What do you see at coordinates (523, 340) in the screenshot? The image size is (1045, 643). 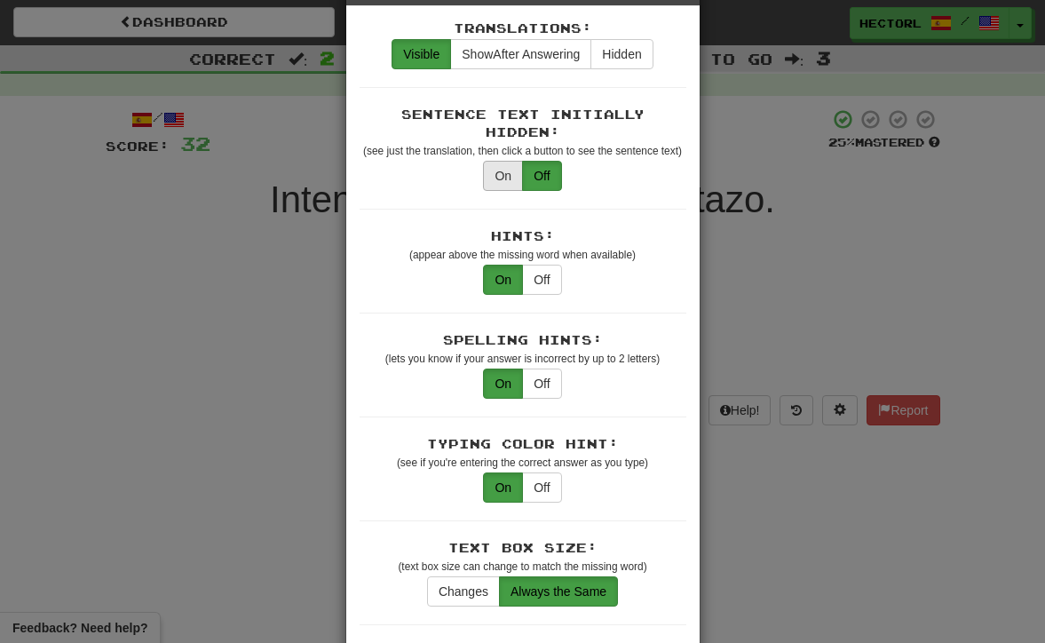 I see `div: Spelling Hints:` at bounding box center [523, 340].